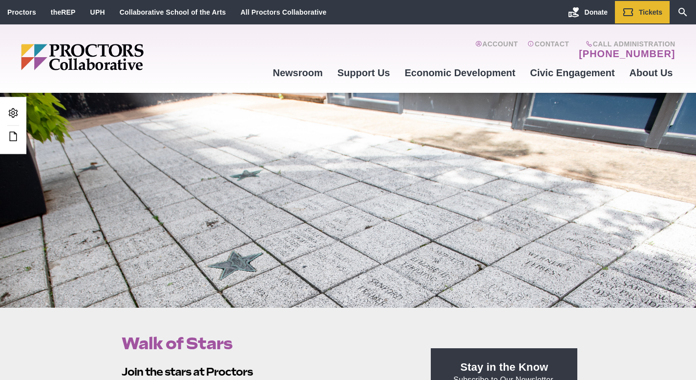  What do you see at coordinates (98, 12) in the screenshot?
I see `a: UPH` at bounding box center [98, 12].